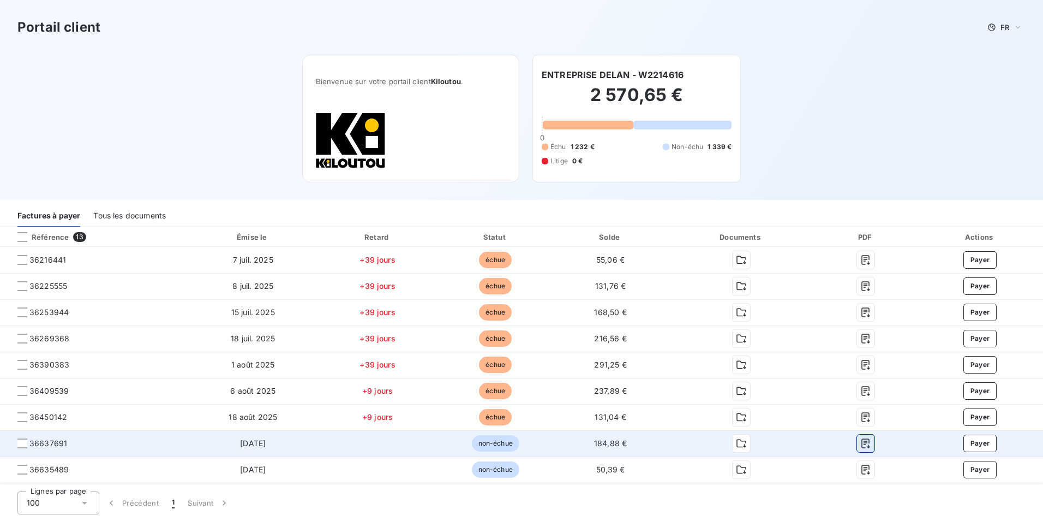  I want to click on span: 36635489, so click(49, 469).